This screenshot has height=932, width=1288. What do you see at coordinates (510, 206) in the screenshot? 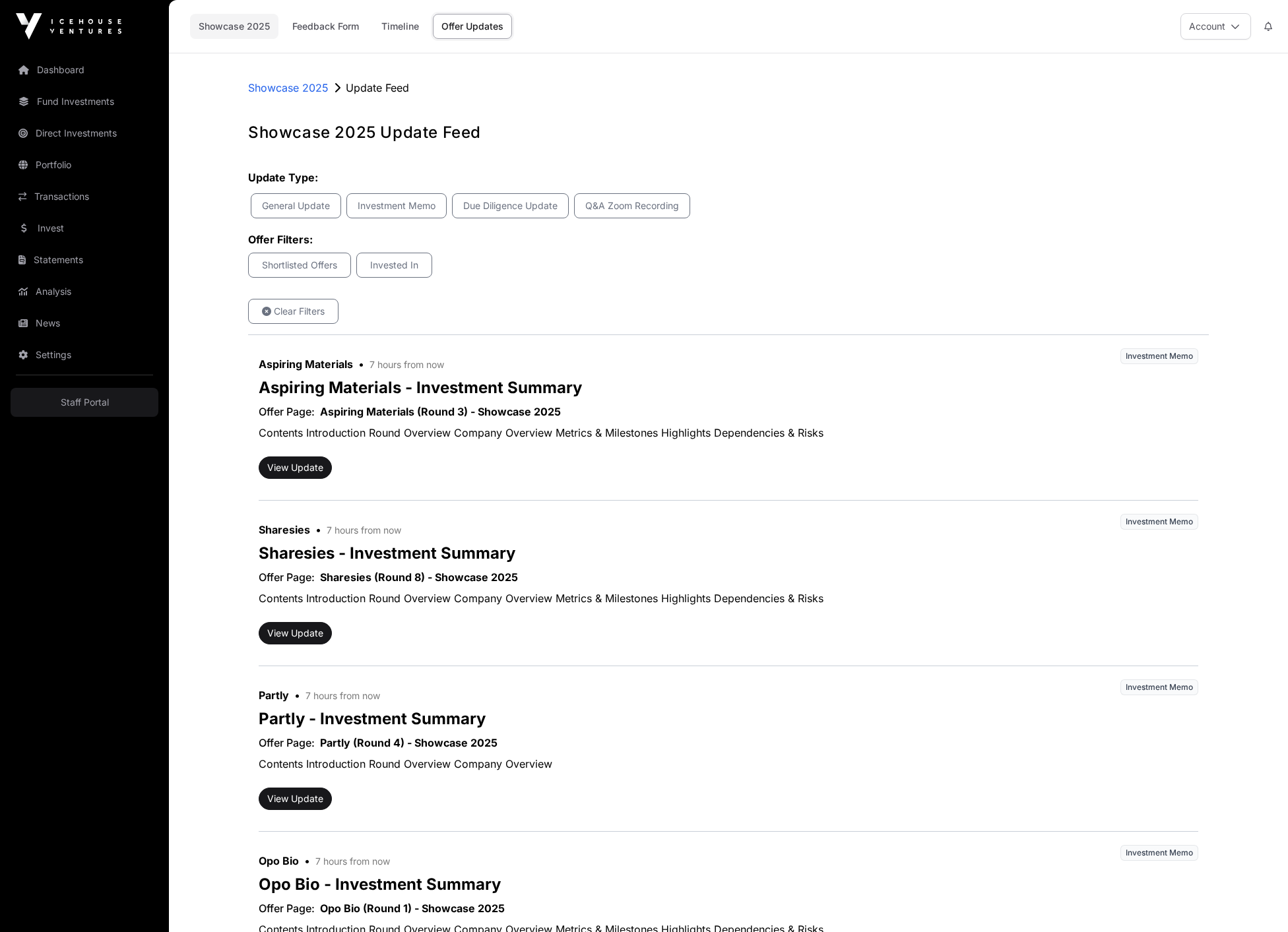
I see `button: Due Diligence Update` at bounding box center [510, 206].